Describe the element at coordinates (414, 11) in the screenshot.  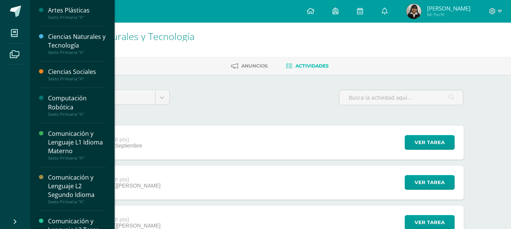
I see `img: 1ec97ec109bf728e6db32bb2ded31ada.png` at that location.